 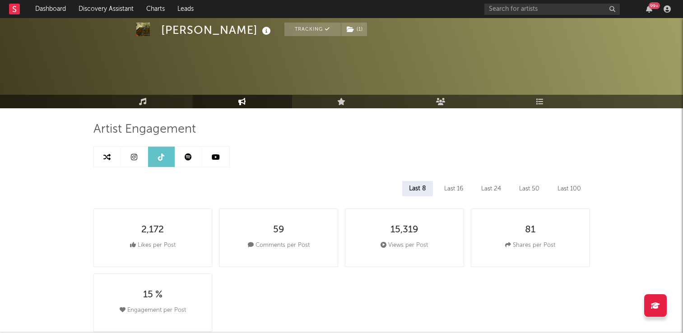 I want to click on div: Last 100, so click(x=569, y=189).